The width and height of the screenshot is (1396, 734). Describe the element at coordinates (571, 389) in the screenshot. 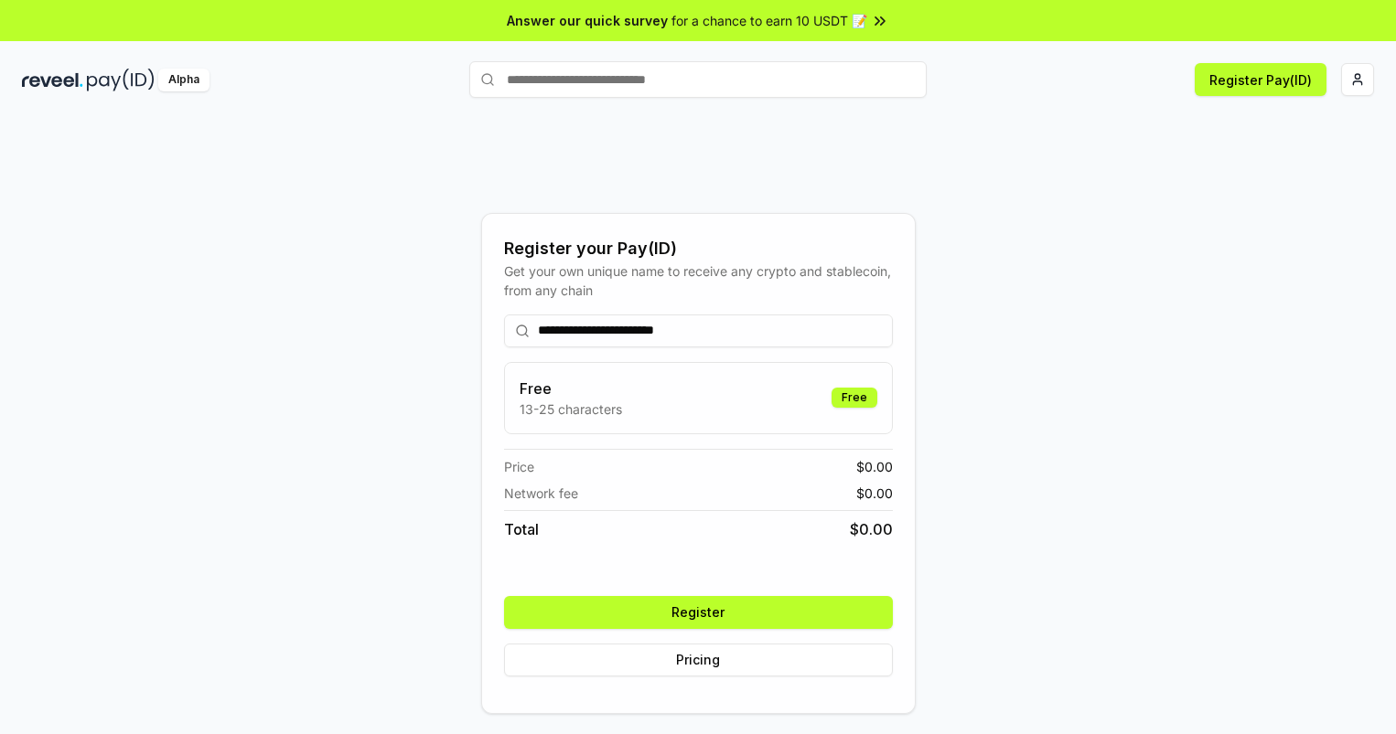

I see `h3: Free` at that location.